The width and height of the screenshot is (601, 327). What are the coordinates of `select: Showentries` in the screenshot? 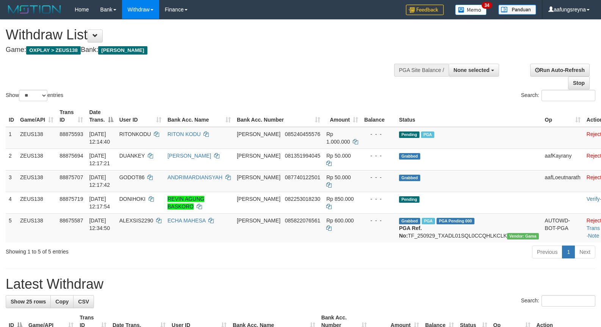 It's located at (33, 96).